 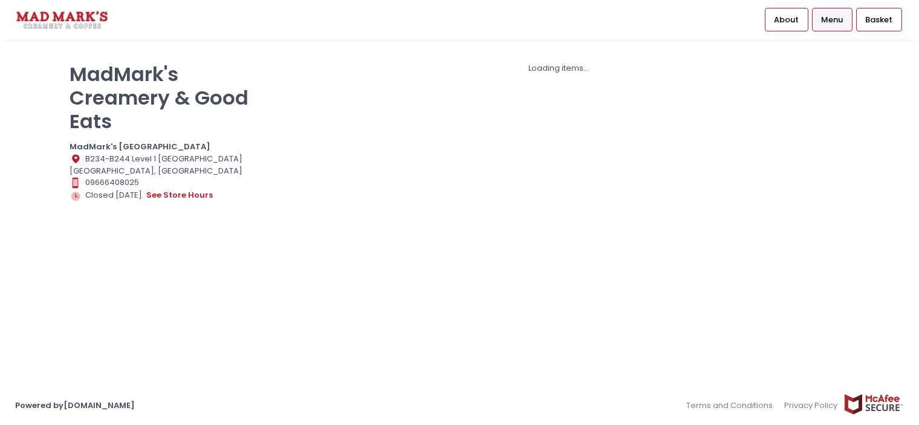 What do you see at coordinates (878, 20) in the screenshot?
I see `span: Basket` at bounding box center [878, 20].